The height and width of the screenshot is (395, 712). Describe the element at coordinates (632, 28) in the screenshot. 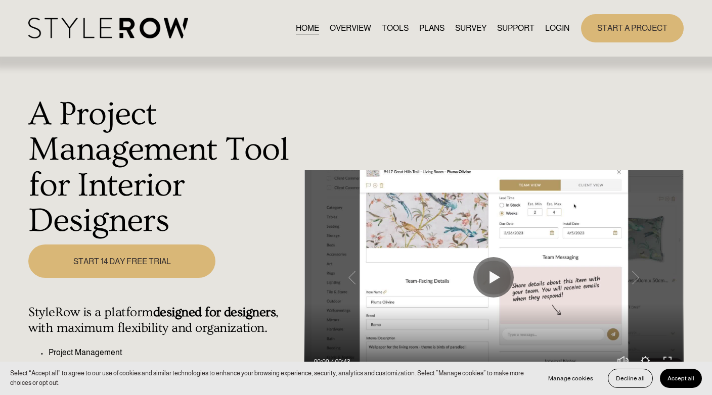

I see `a: START A PROJECT` at that location.